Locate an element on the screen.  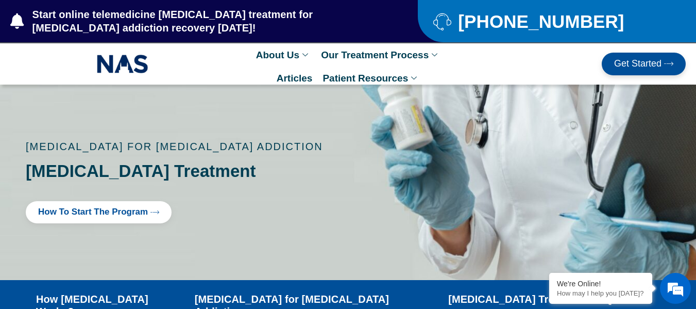
a: About Us is located at coordinates (283, 55).